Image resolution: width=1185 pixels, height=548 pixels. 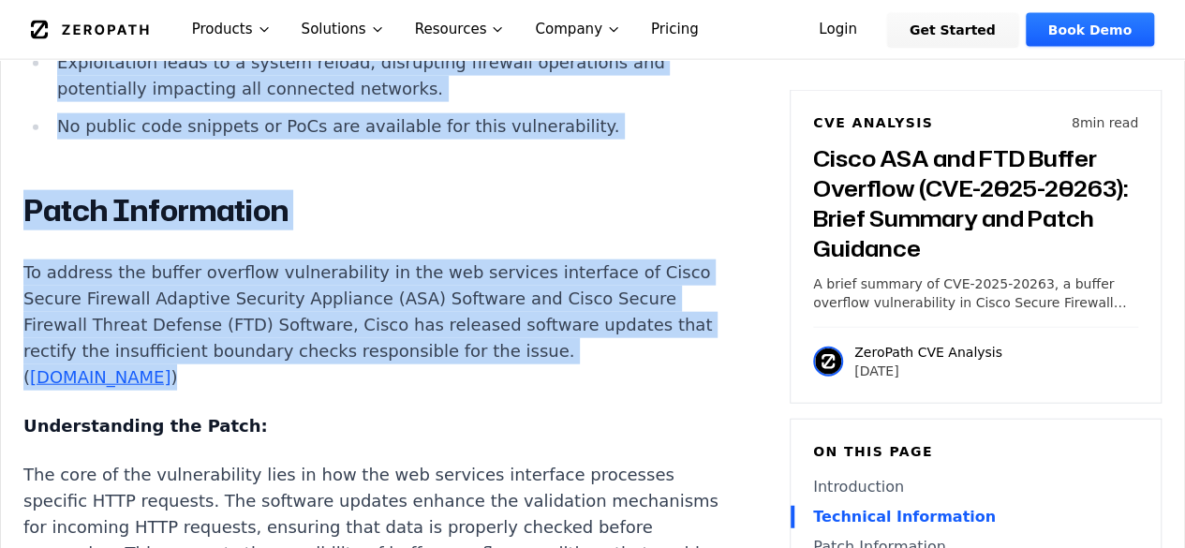 What do you see at coordinates (385, 126) in the screenshot?
I see `li: No public code snippets or PoCs are available for this vulnerability.` at bounding box center [385, 126].